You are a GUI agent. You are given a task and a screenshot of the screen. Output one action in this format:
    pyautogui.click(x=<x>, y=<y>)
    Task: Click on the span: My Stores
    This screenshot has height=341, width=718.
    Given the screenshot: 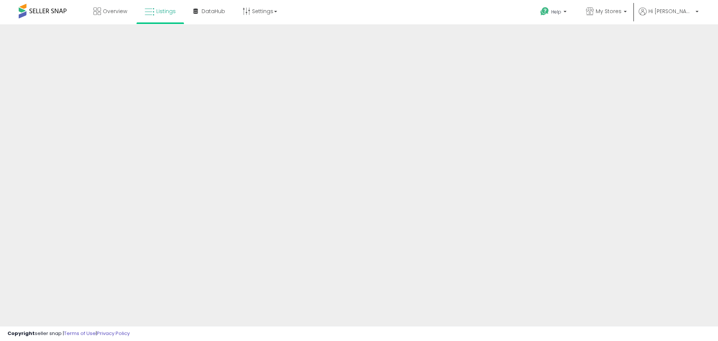 What is the action you would take?
    pyautogui.click(x=609, y=11)
    